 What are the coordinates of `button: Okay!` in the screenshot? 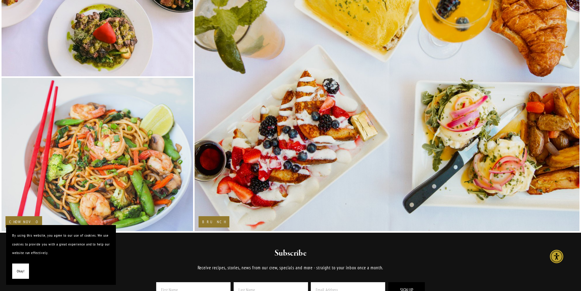 It's located at (20, 271).